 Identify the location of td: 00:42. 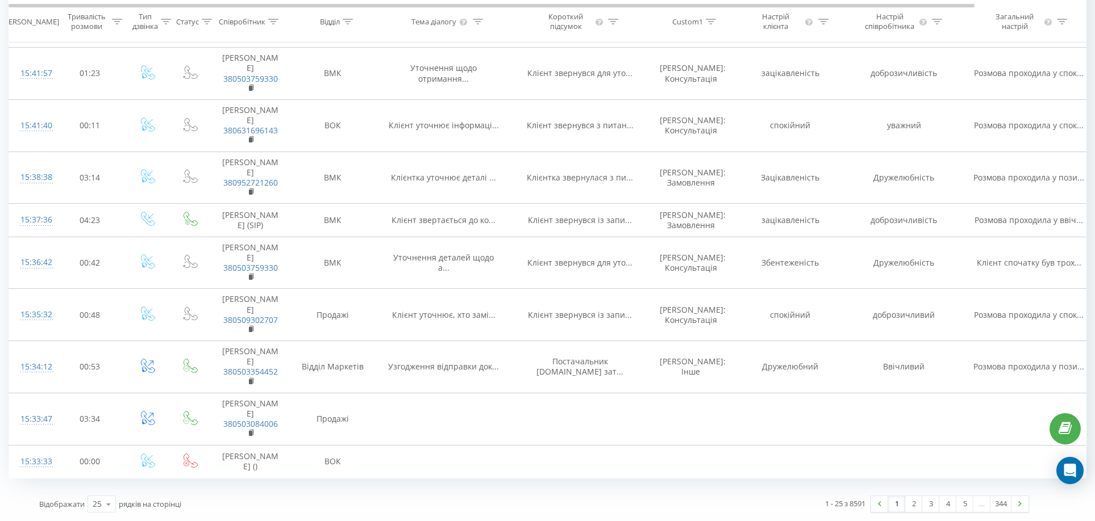
(90, 263).